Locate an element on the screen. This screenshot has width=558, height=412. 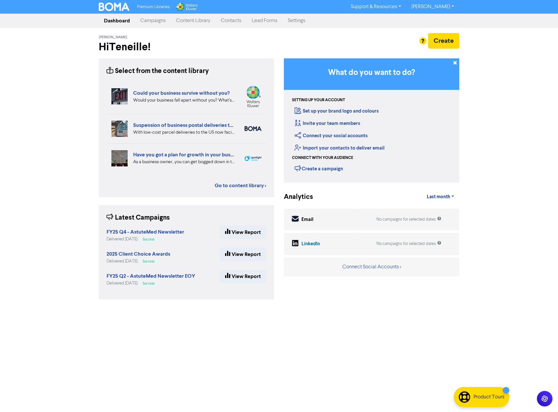
a: Settings is located at coordinates (297, 21).